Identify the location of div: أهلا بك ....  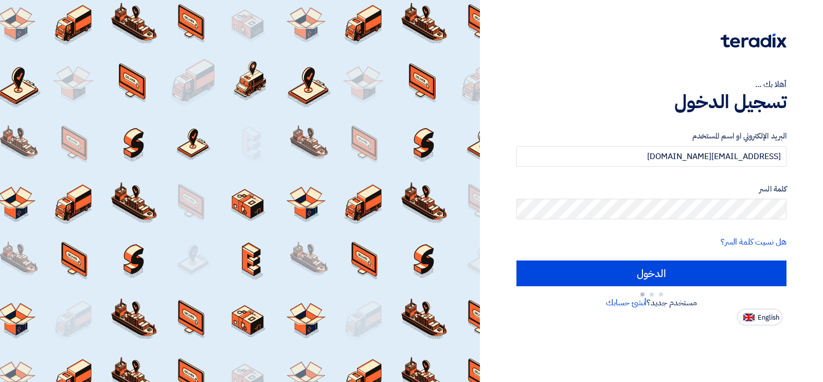
(651, 84).